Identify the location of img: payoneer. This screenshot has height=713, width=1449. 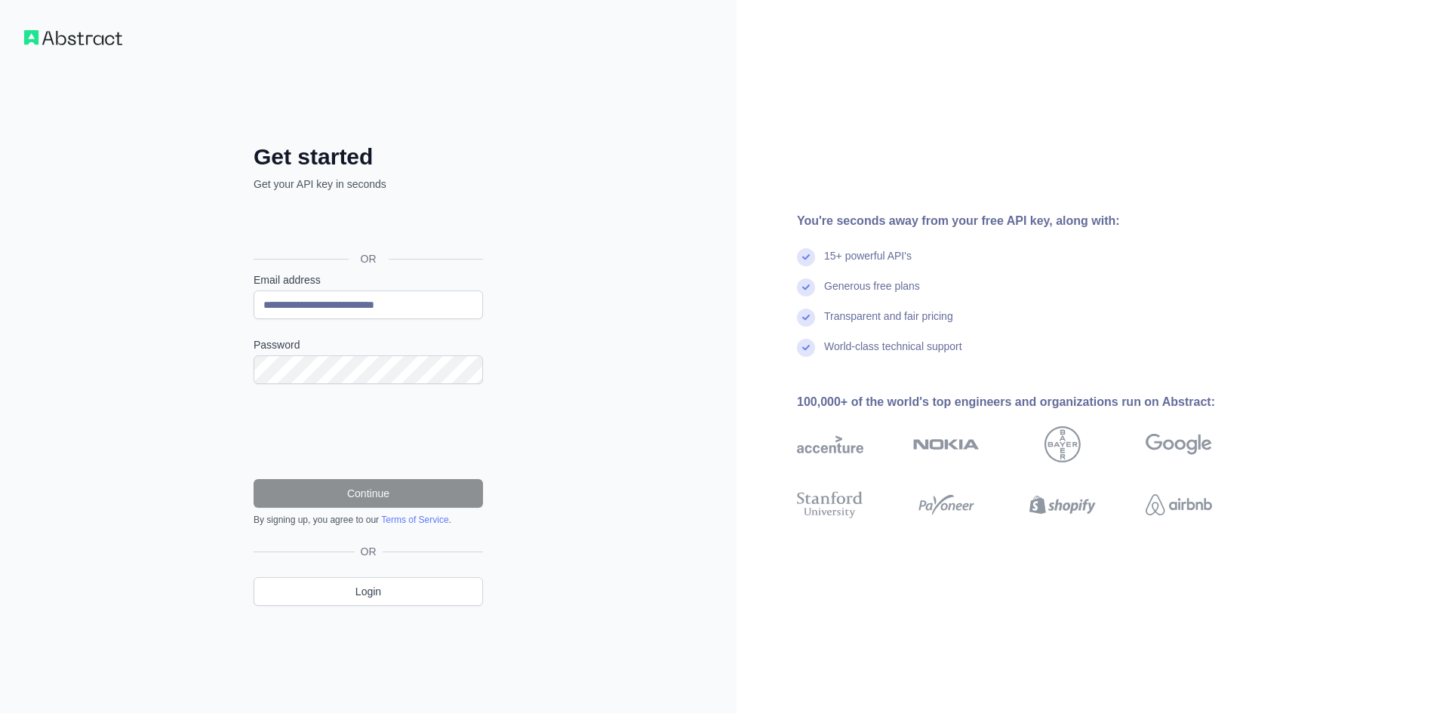
(946, 505).